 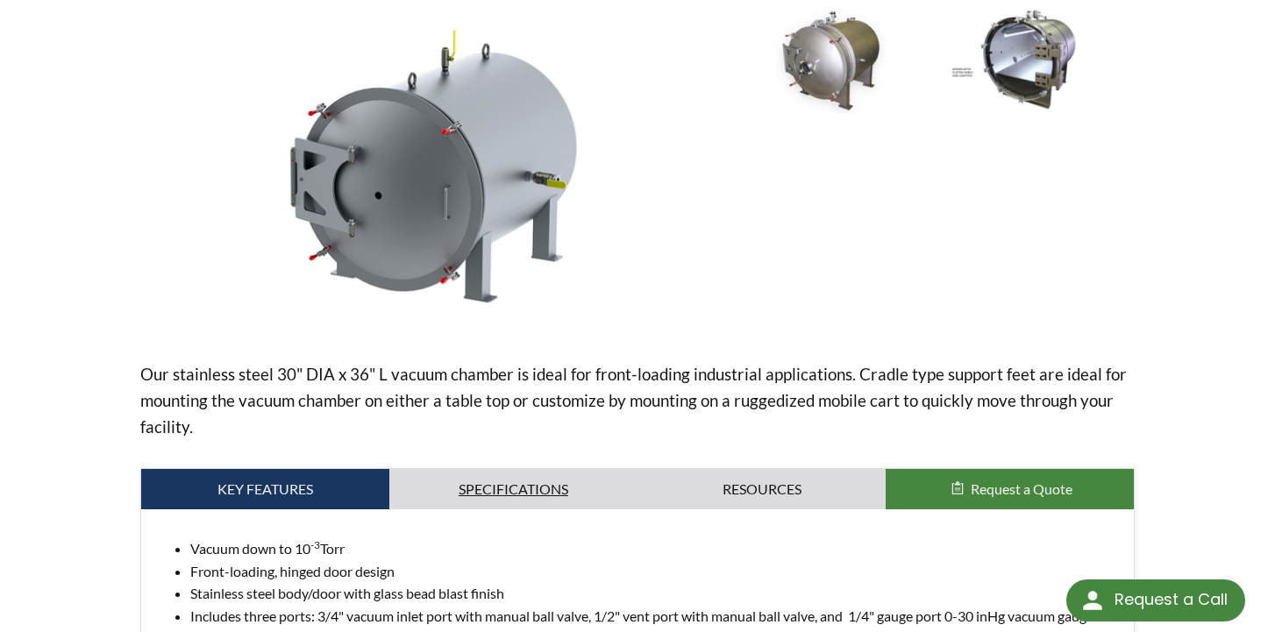 I want to click on img: Custom Vacuum Chamber with Hinged Door, front angle view, so click(x=832, y=59).